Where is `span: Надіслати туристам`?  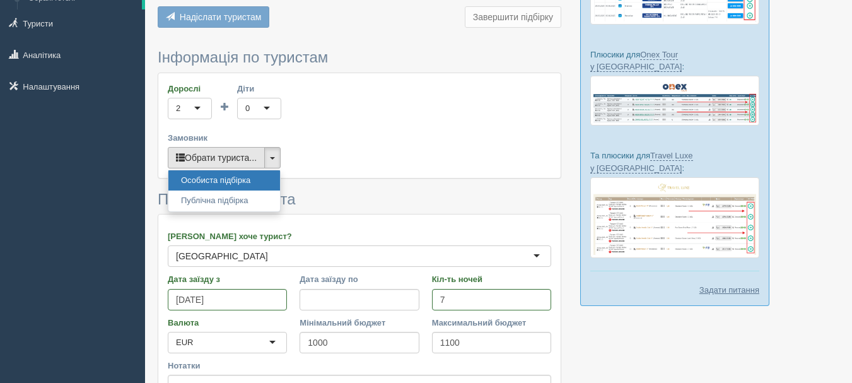
span: Надіслати туристам is located at coordinates (221, 17).